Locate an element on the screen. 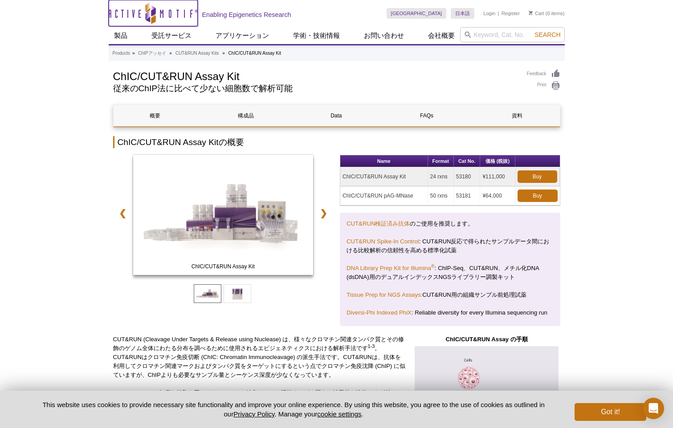 This screenshot has height=428, width=673. a: 製品 is located at coordinates (121, 36).